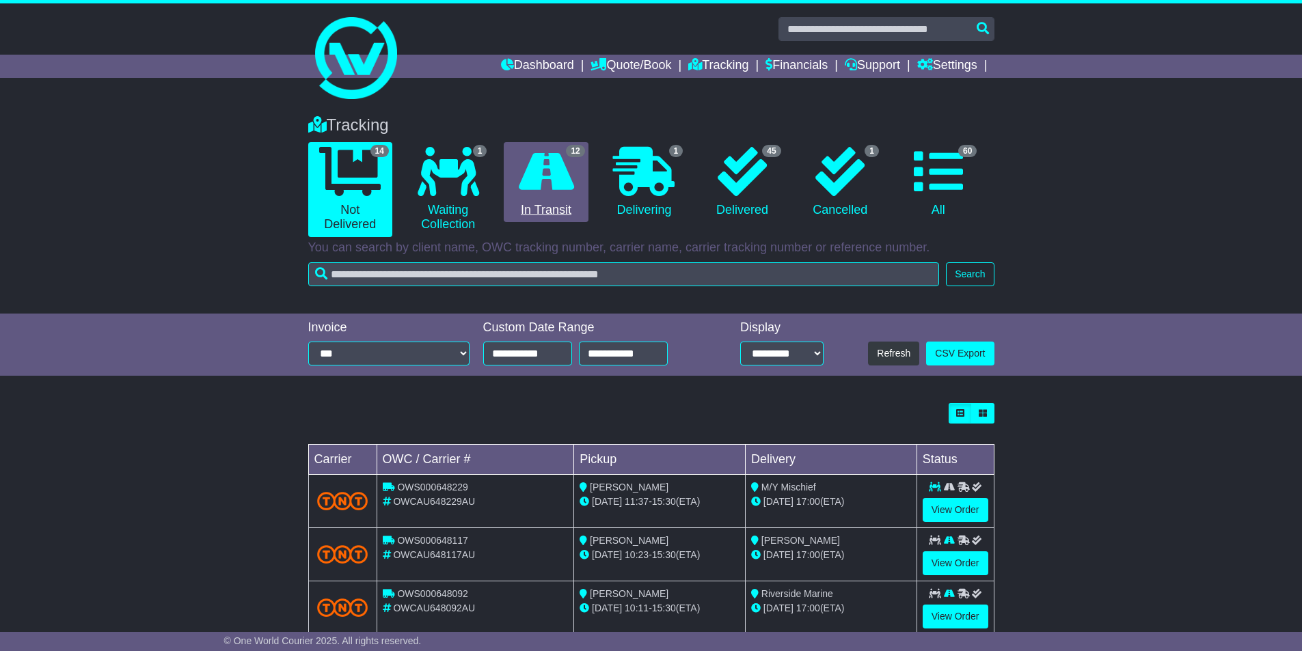 This screenshot has height=651, width=1302. I want to click on td: Status, so click(955, 460).